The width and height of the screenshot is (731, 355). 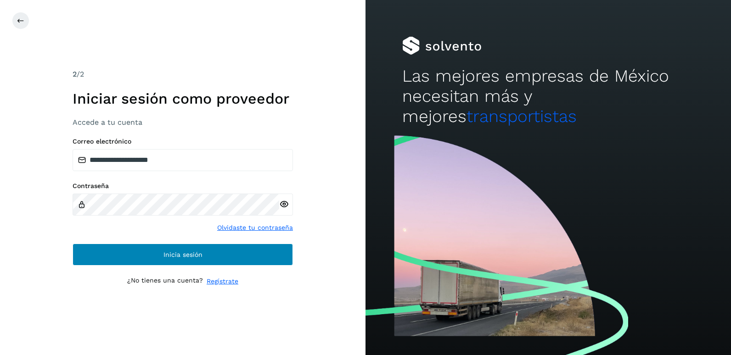 What do you see at coordinates (183, 186) in the screenshot?
I see `label: Contraseña` at bounding box center [183, 186].